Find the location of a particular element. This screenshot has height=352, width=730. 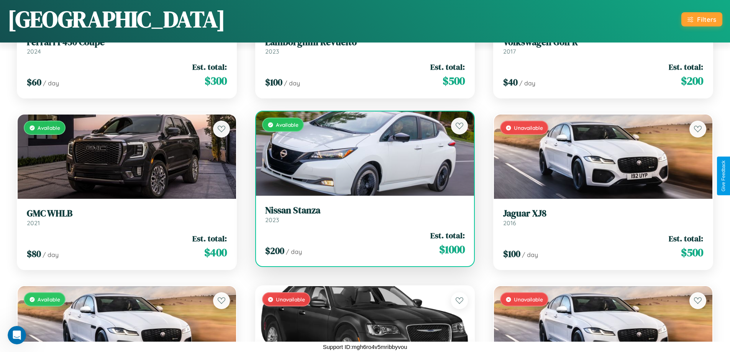

span: 2016 is located at coordinates (510, 223).